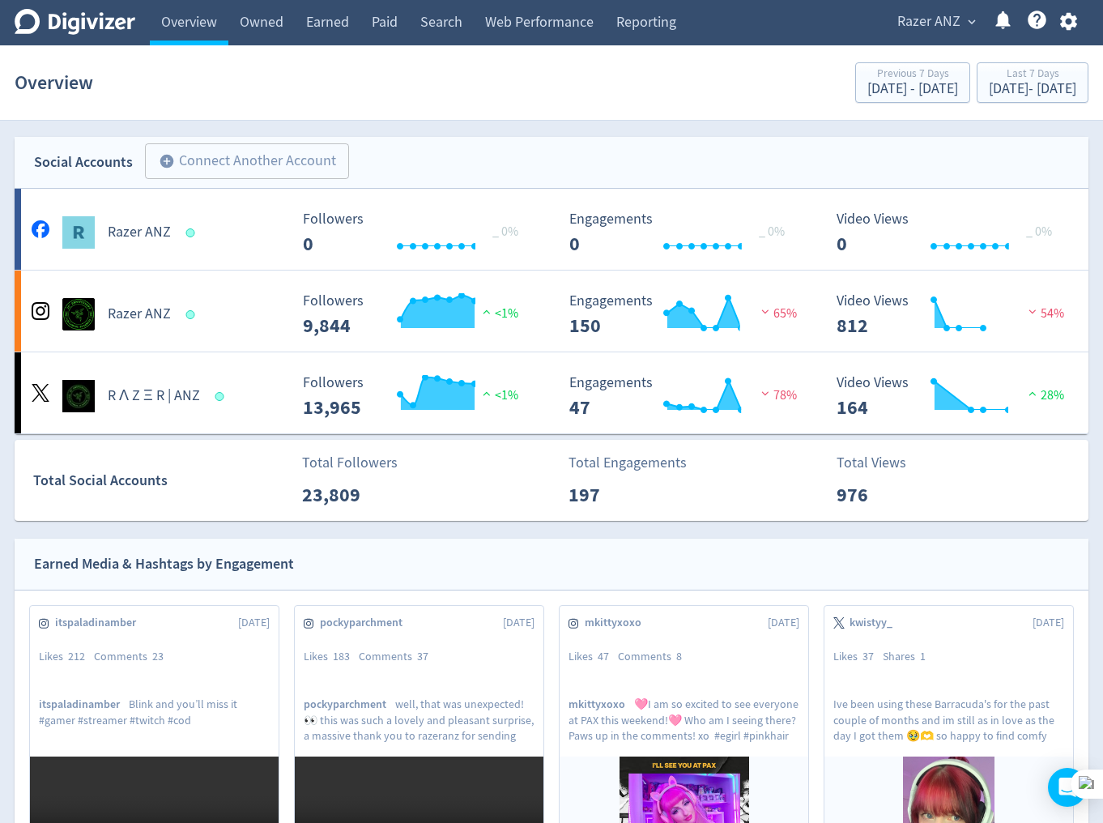  I want to click on span: Razer ANZ, so click(929, 22).